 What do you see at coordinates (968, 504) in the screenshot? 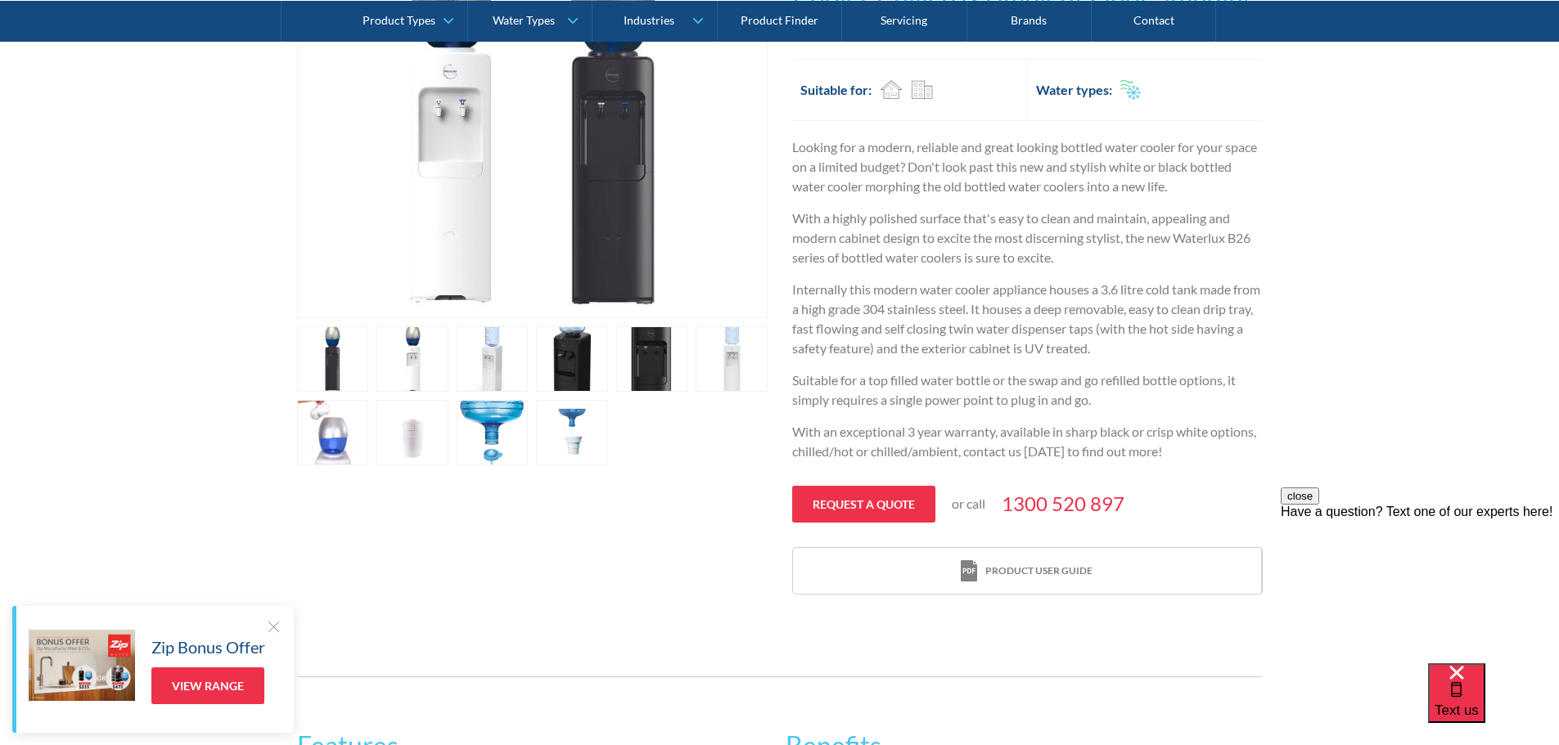
I see `p: or call` at bounding box center [968, 504].